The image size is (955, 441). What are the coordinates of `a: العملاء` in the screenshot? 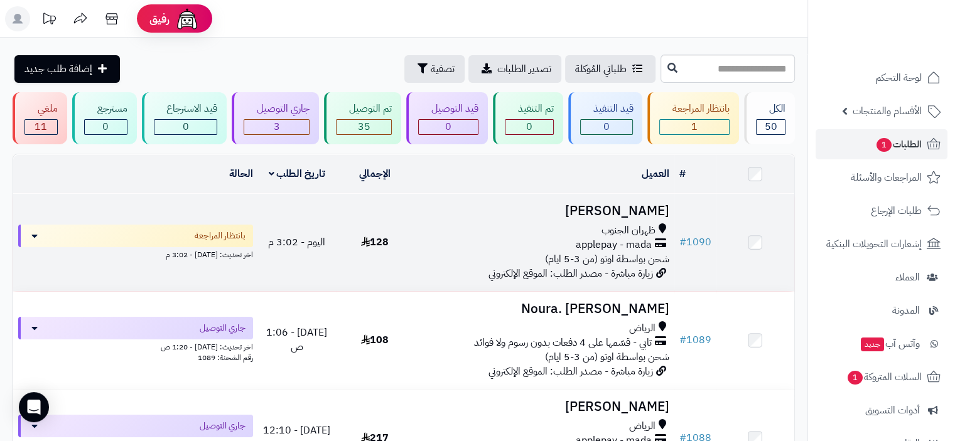 It's located at (881, 278).